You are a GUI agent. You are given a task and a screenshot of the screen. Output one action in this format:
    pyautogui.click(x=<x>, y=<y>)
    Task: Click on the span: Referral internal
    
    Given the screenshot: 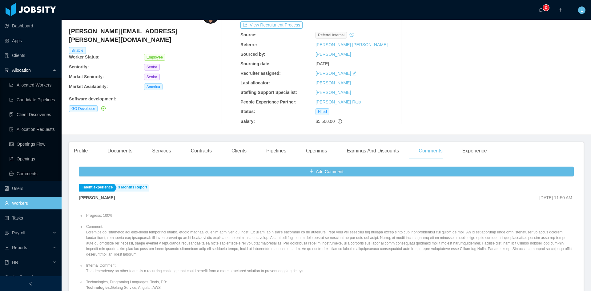 What is the action you would take?
    pyautogui.click(x=331, y=35)
    